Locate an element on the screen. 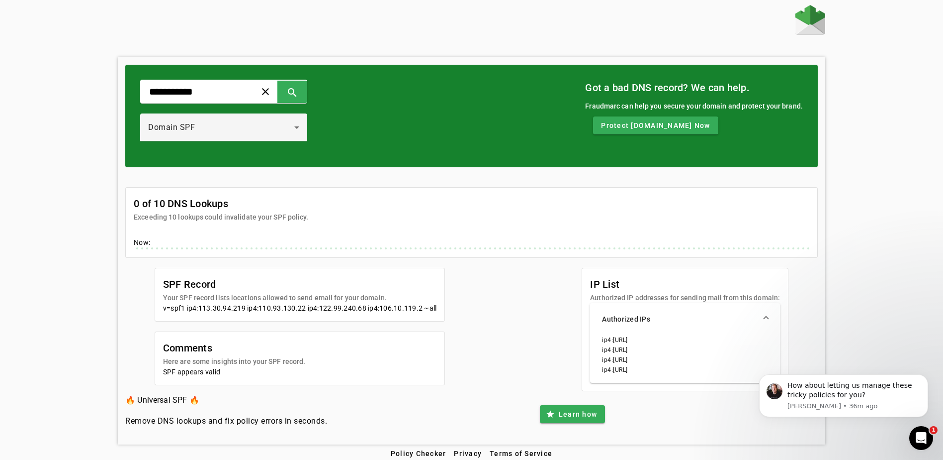  h3: 🔥 Universal SPF 🔥 is located at coordinates (226, 400).